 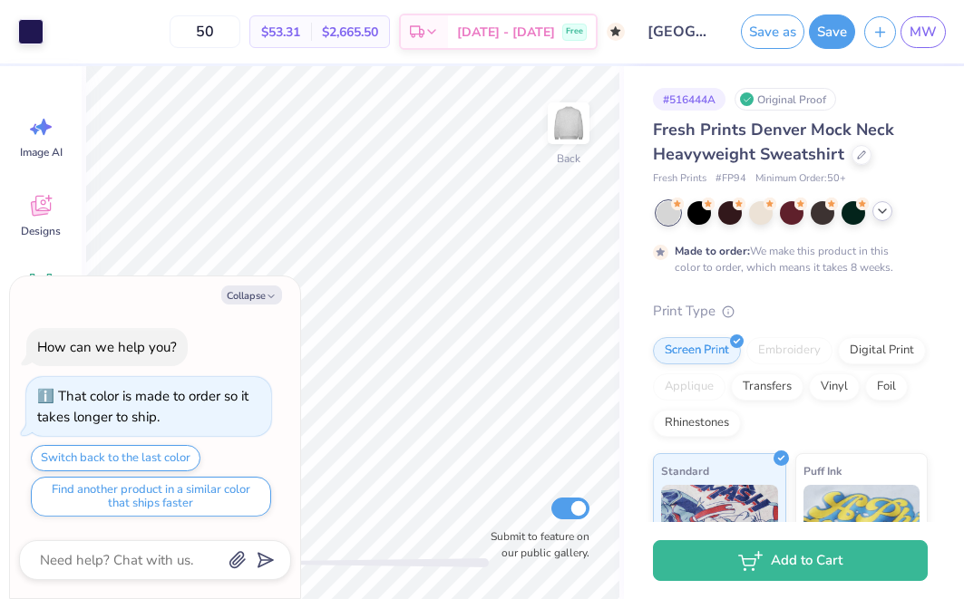 What do you see at coordinates (535, 545) in the screenshot?
I see `label: Submit to feature on our public gallery.` at bounding box center [535, 545].